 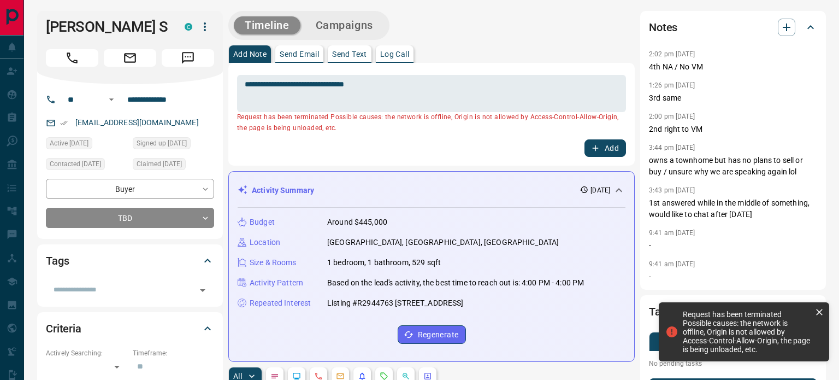 I want to click on button: Add, so click(x=606, y=148).